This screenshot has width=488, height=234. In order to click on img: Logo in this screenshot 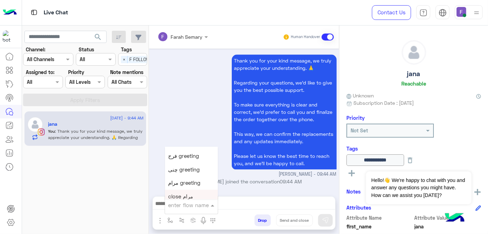, I will do `click(10, 13)`.